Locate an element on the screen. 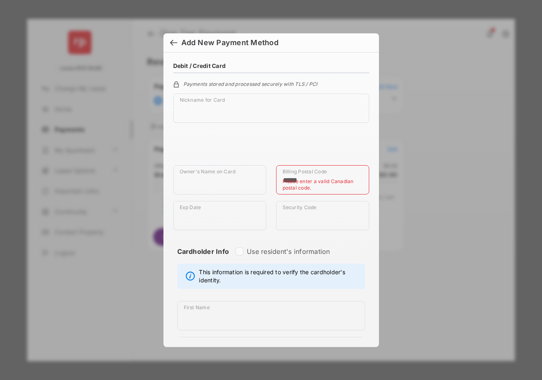 The height and width of the screenshot is (380, 542). h4: Debit / Credit Card is located at coordinates (200, 65).